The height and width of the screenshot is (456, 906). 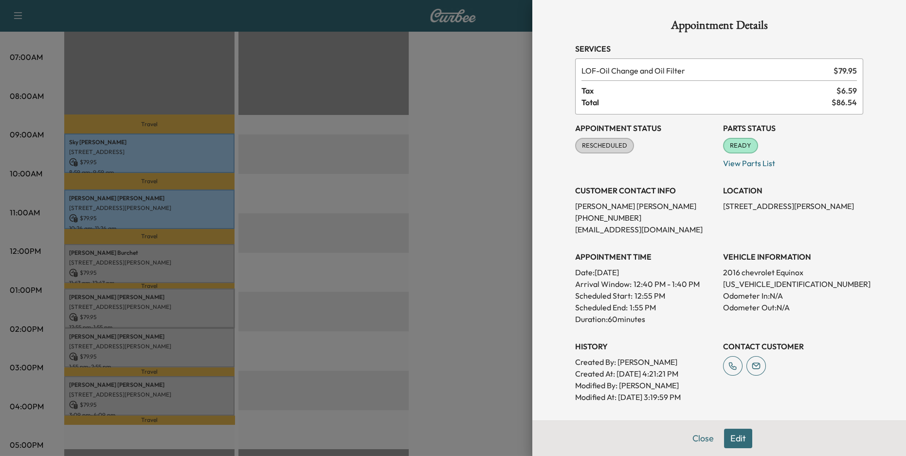 I want to click on h3: NOTES, so click(x=719, y=424).